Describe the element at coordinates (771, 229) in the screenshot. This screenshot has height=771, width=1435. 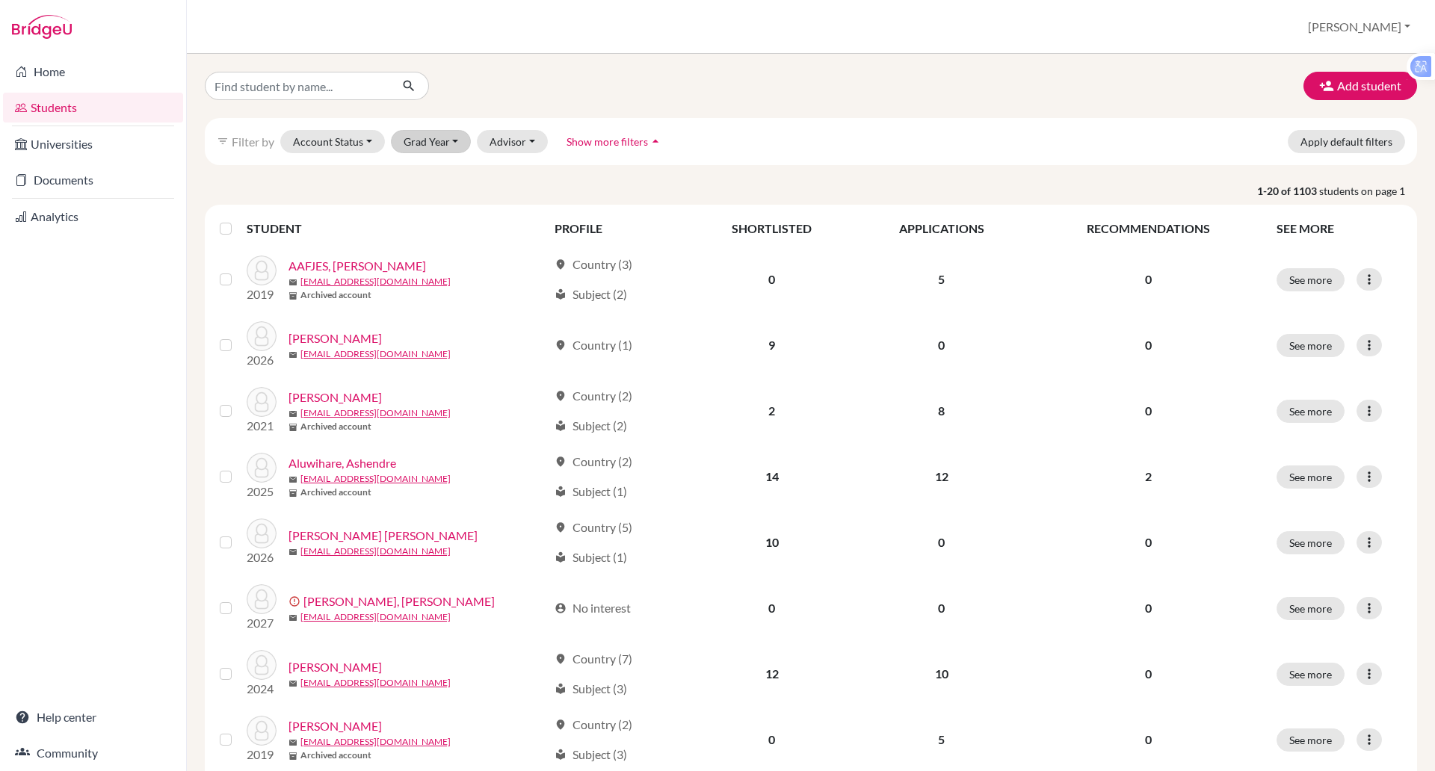
I see `th: SHORTLISTED` at that location.